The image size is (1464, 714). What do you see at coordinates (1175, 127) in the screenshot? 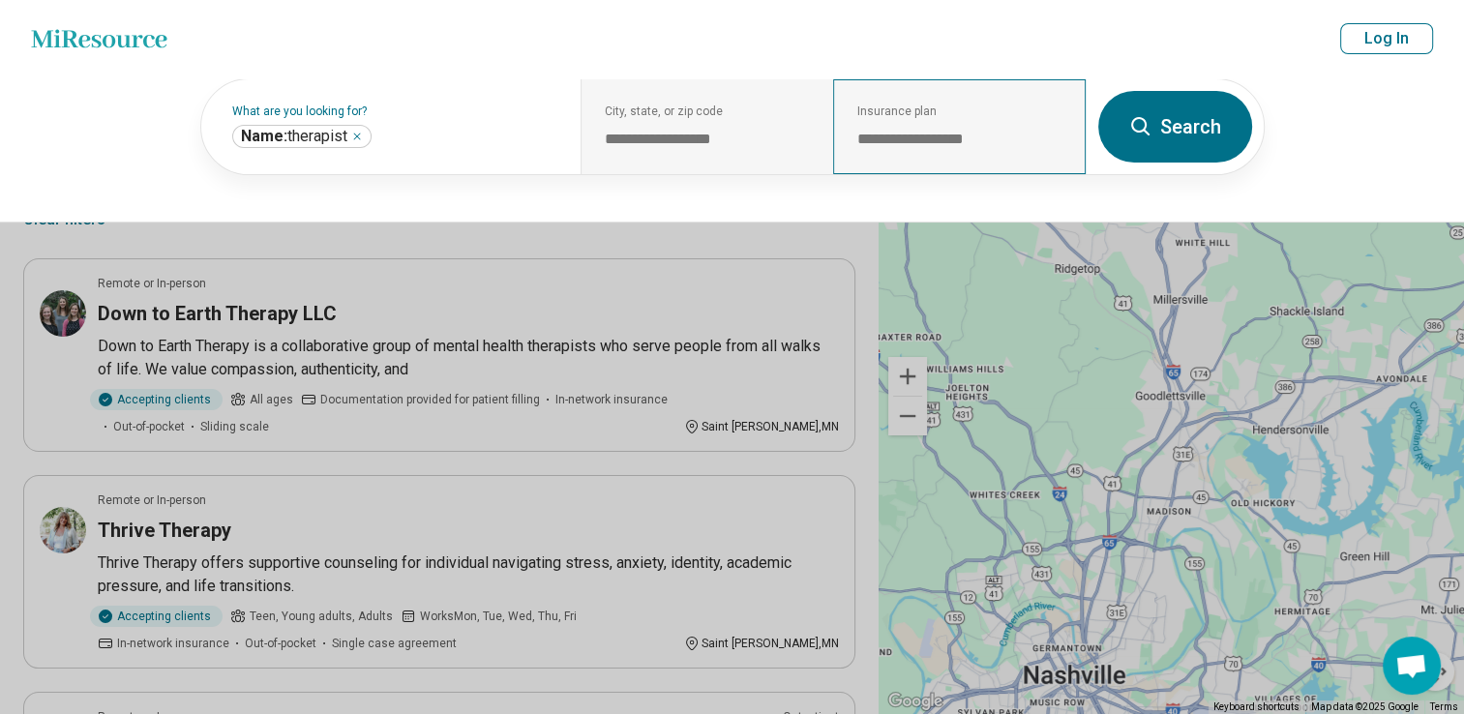
I see `button: Search` at bounding box center [1175, 127].